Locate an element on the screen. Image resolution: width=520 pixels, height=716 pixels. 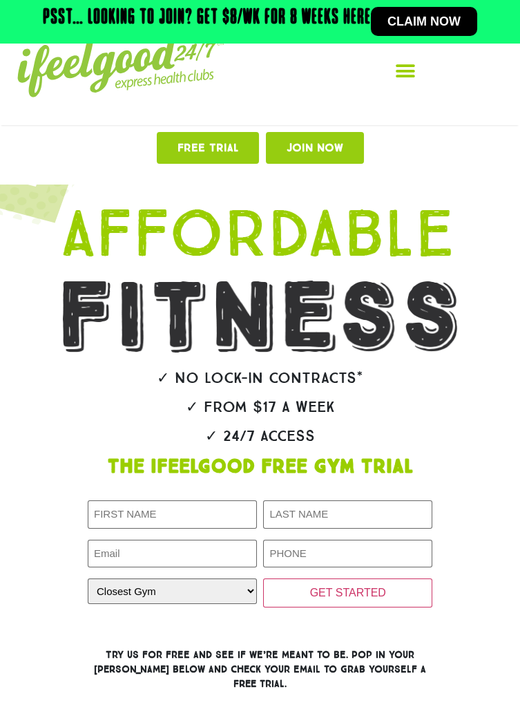
input: LAST NAME is located at coordinates (348, 514).